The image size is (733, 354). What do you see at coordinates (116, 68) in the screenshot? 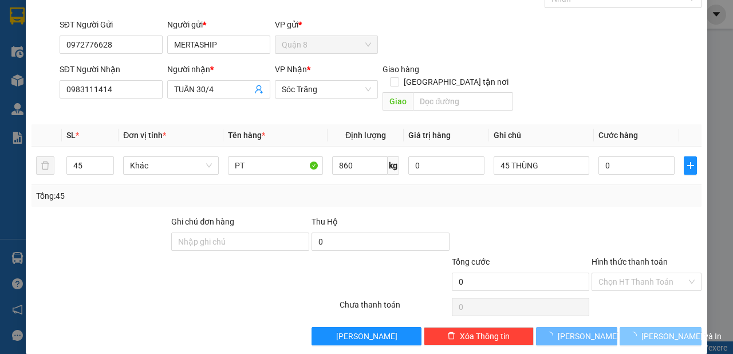
I see `li: VP Sóc Trăng` at bounding box center [116, 68].